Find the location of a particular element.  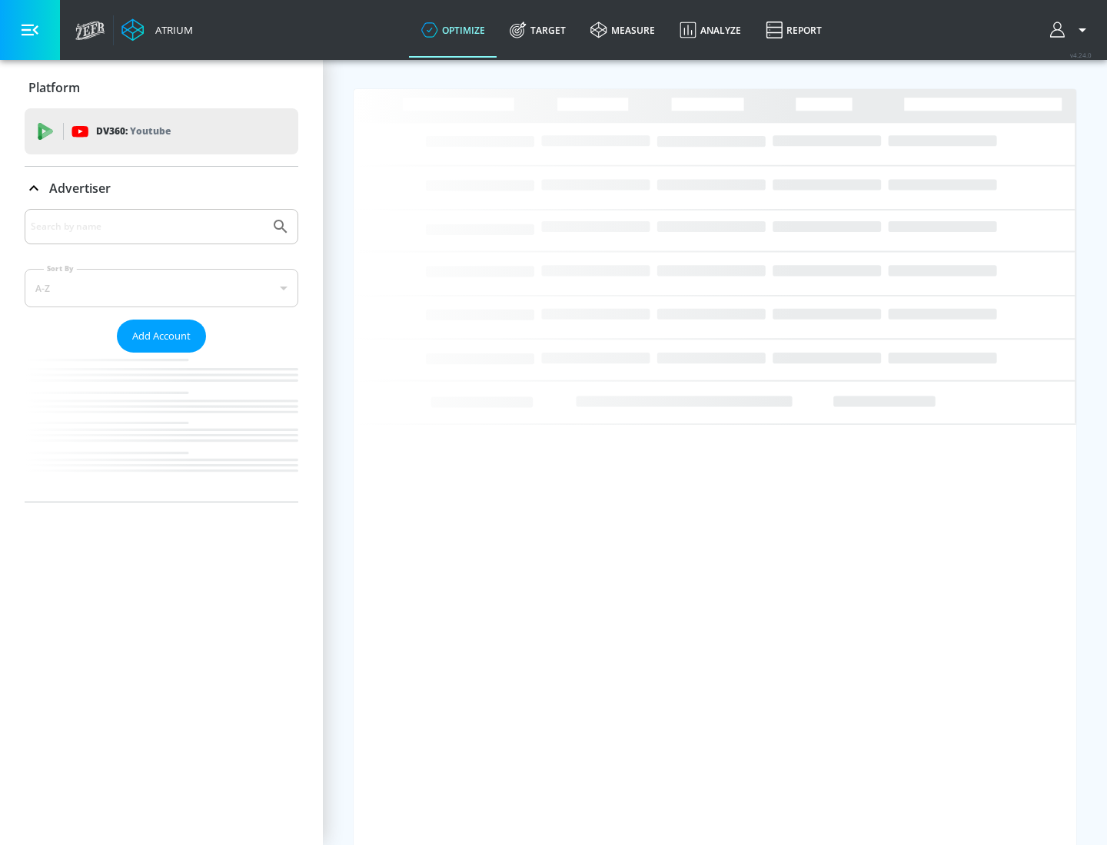

a: Analyze is located at coordinates (710, 30).